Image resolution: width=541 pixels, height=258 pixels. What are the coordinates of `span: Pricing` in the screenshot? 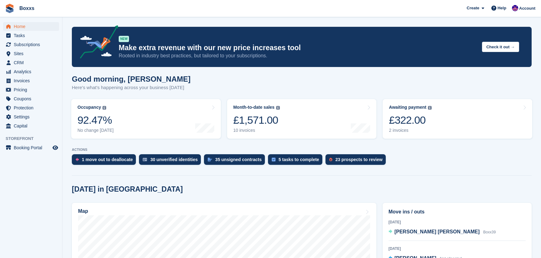 It's located at (32, 90).